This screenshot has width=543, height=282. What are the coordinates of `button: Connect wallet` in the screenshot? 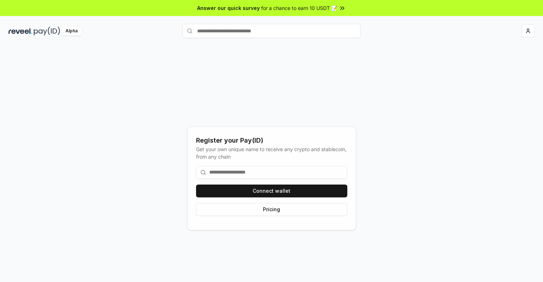 It's located at (271, 191).